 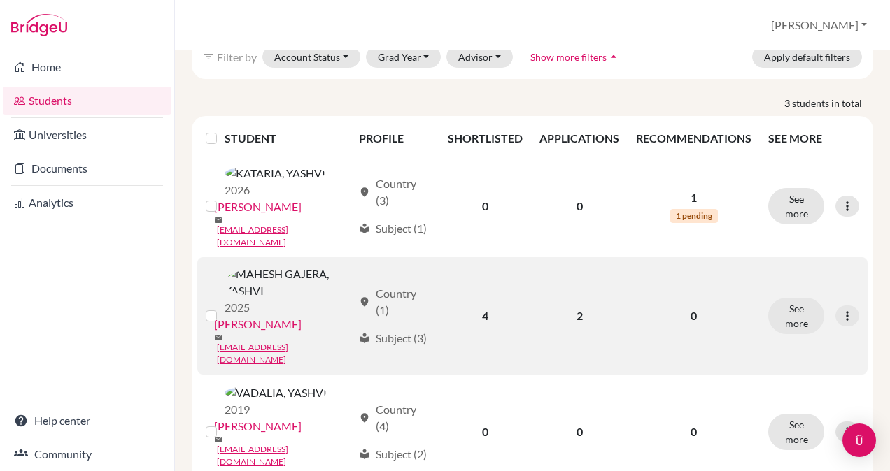 What do you see at coordinates (236, 57) in the screenshot?
I see `span: Filter by` at bounding box center [236, 57].